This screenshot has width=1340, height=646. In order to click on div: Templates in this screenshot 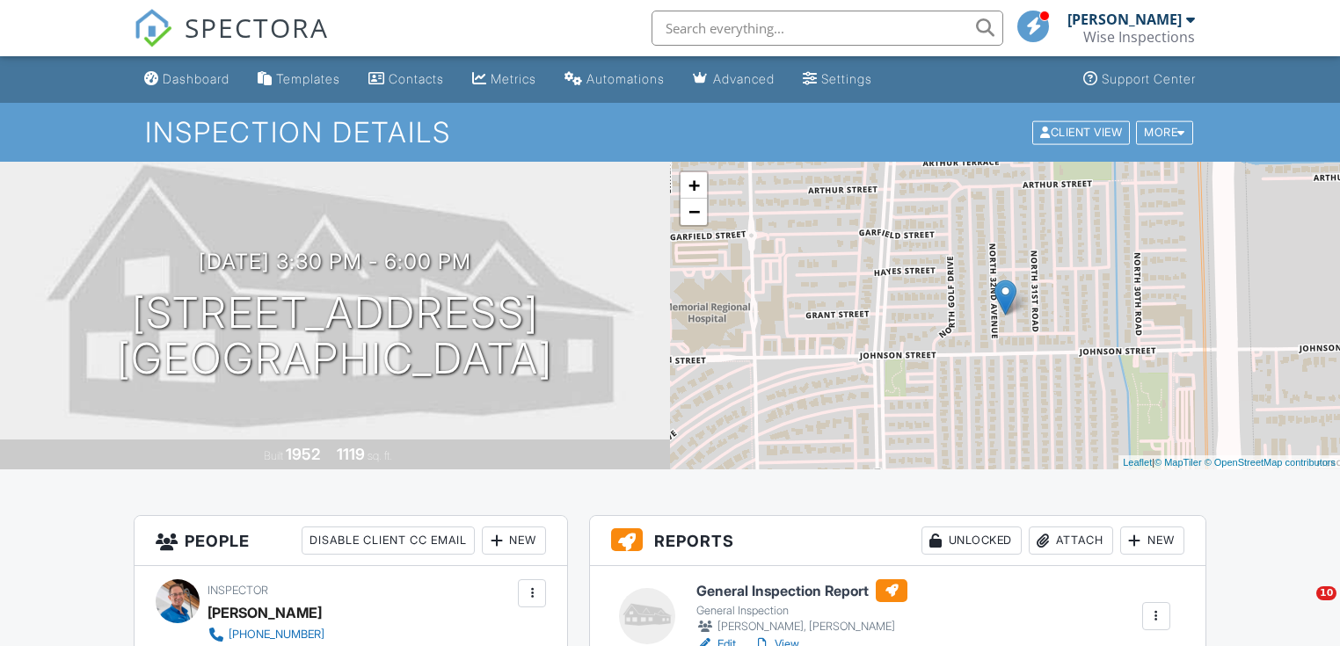, I will do `click(308, 78)`.